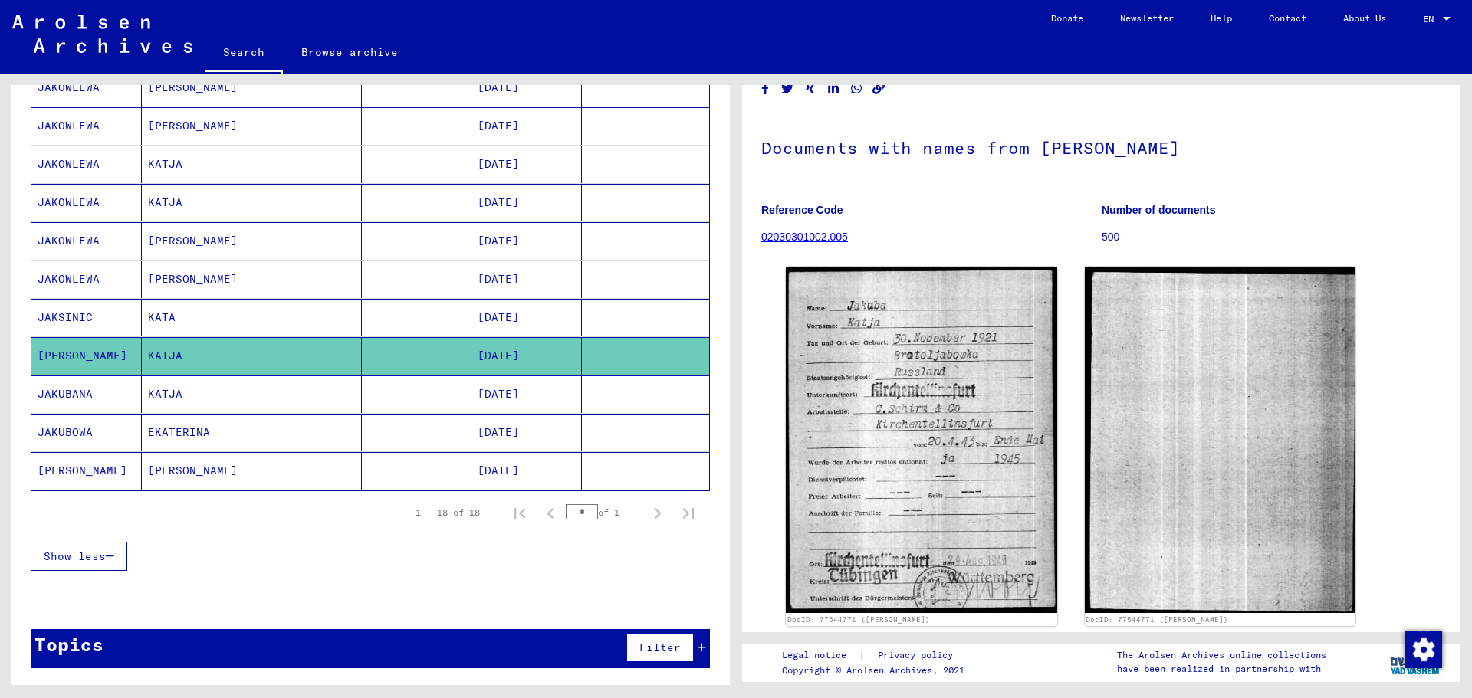 The image size is (1472, 698). I want to click on img: Change consent, so click(1423, 650).